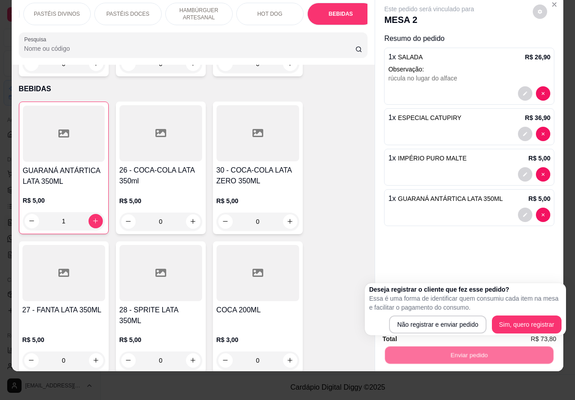 This screenshot has width=575, height=400. I want to click on h4: 28 - SPRITE LATA 350ML, so click(161, 315).